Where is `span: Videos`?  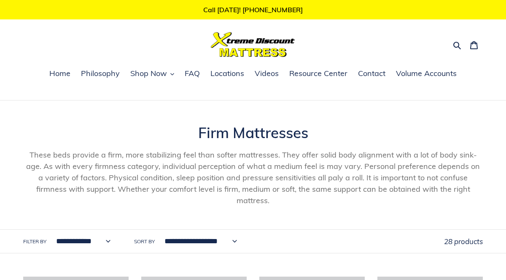
span: Videos is located at coordinates (267, 73).